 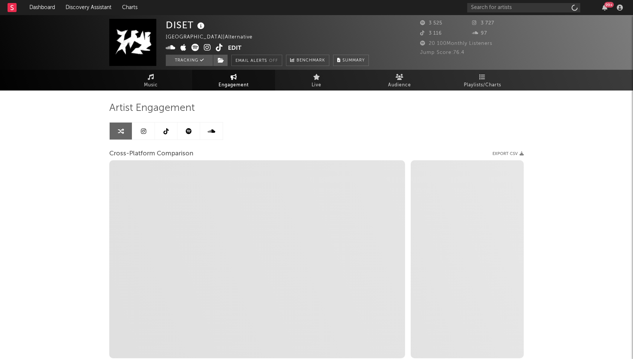 What do you see at coordinates (317, 85) in the screenshot?
I see `span: Live` at bounding box center [317, 85].